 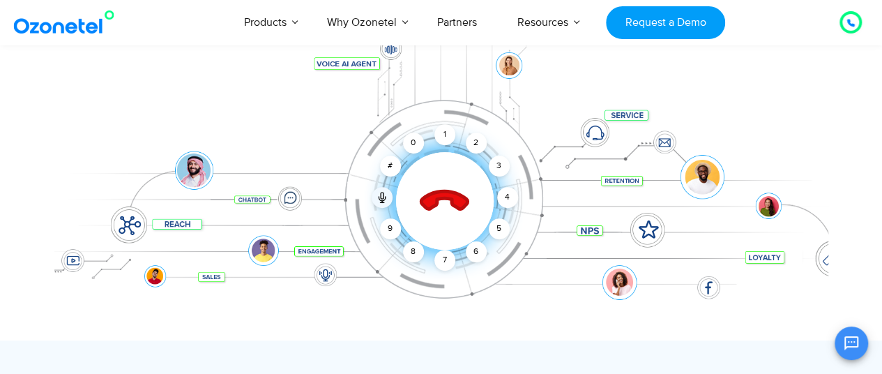 I want to click on div: 1, so click(x=445, y=135).